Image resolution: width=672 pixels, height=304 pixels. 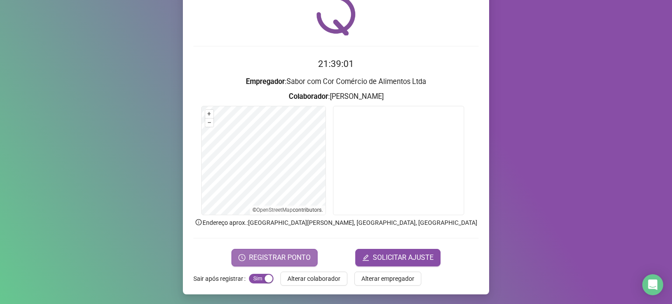 What do you see at coordinates (242, 258) in the screenshot?
I see `span: clock-circle` at bounding box center [242, 258].